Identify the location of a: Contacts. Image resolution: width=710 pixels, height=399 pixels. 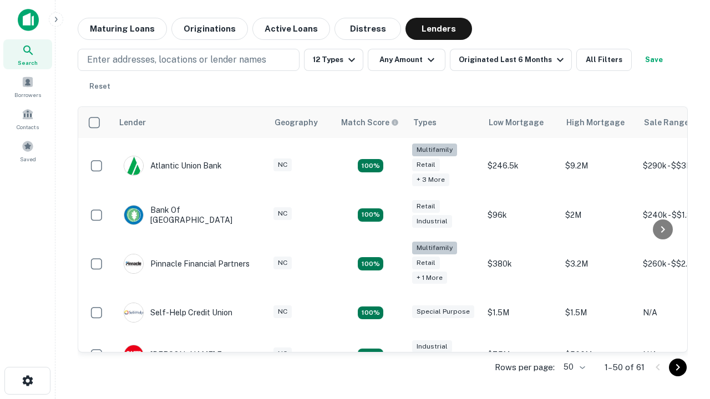
(28, 119).